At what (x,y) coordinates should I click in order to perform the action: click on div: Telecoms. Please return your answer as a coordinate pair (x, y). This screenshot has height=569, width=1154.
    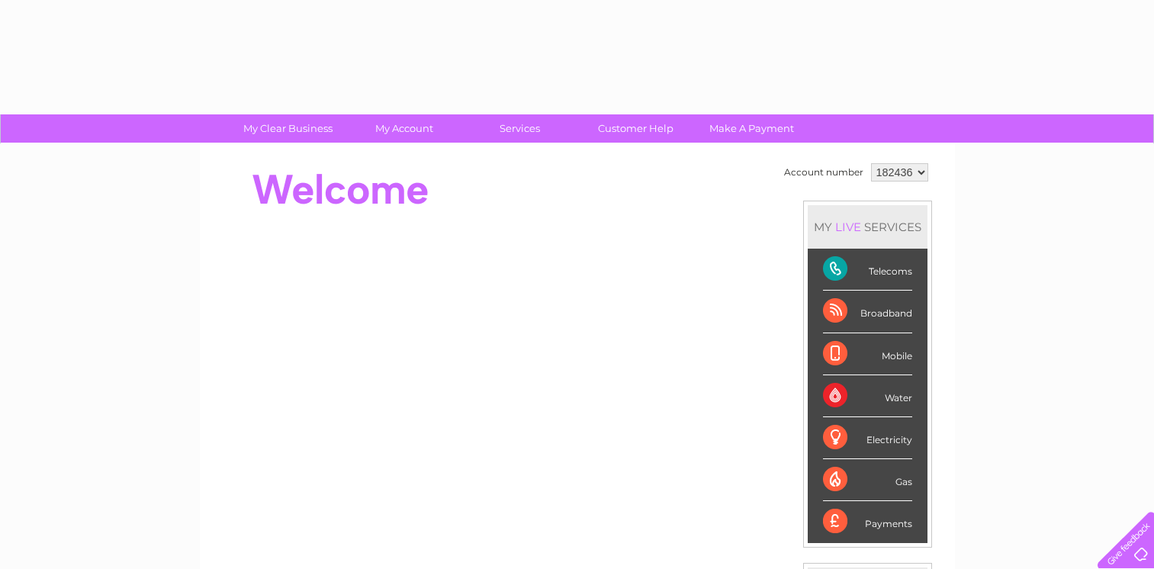
    Looking at the image, I should click on (867, 269).